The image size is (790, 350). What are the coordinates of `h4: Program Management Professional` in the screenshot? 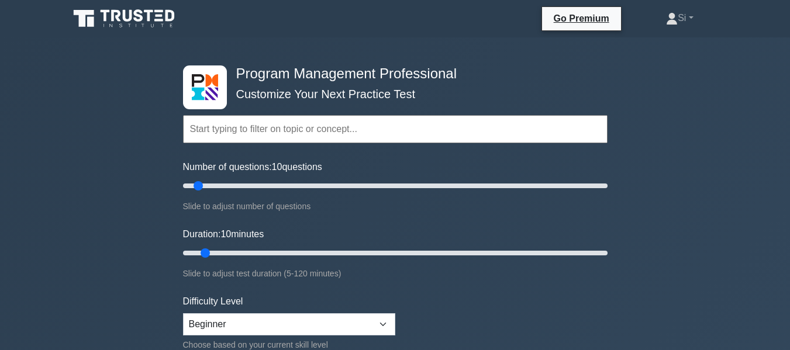 It's located at (391, 74).